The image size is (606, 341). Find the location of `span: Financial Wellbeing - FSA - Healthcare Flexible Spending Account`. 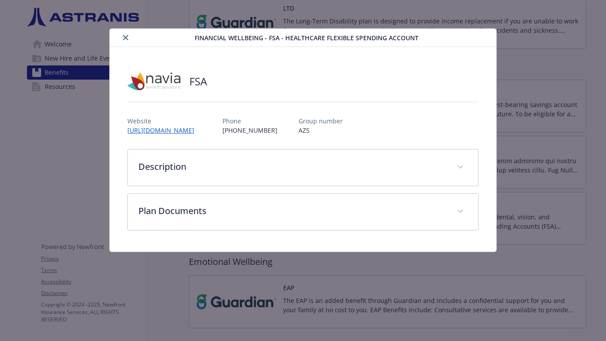

span: Financial Wellbeing - FSA - Healthcare Flexible Spending Account is located at coordinates (306, 38).